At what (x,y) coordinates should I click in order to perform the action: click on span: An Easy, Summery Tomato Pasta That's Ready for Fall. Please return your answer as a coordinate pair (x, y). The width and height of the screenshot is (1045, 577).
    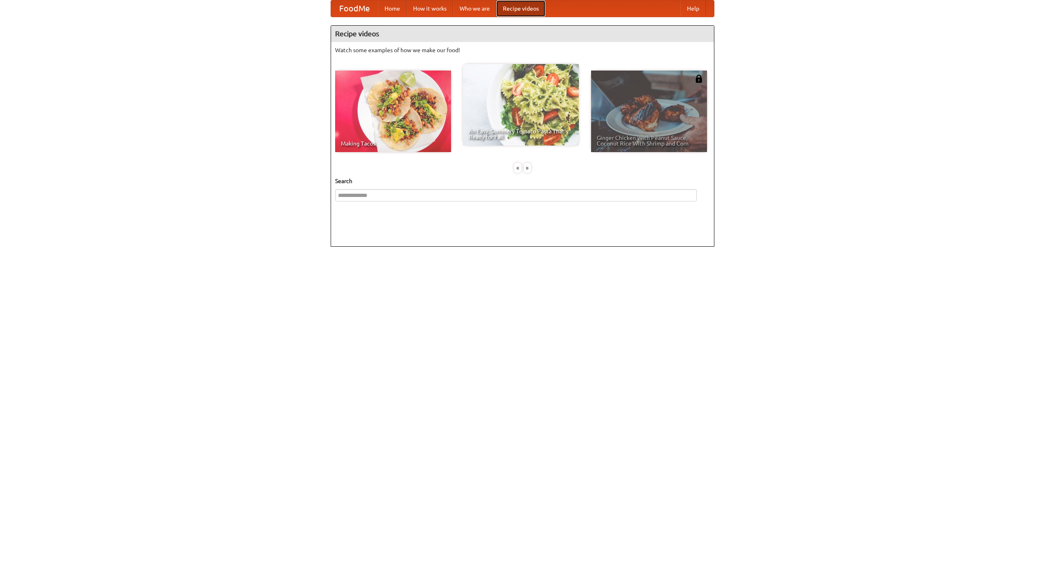
    Looking at the image, I should click on (521, 134).